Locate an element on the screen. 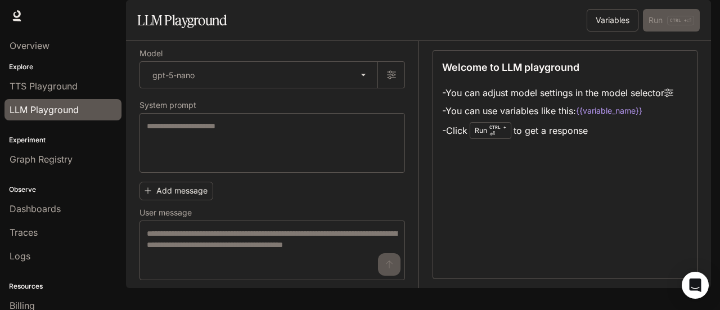 The height and width of the screenshot is (310, 720). code: {{variable_name}} is located at coordinates (609, 111).